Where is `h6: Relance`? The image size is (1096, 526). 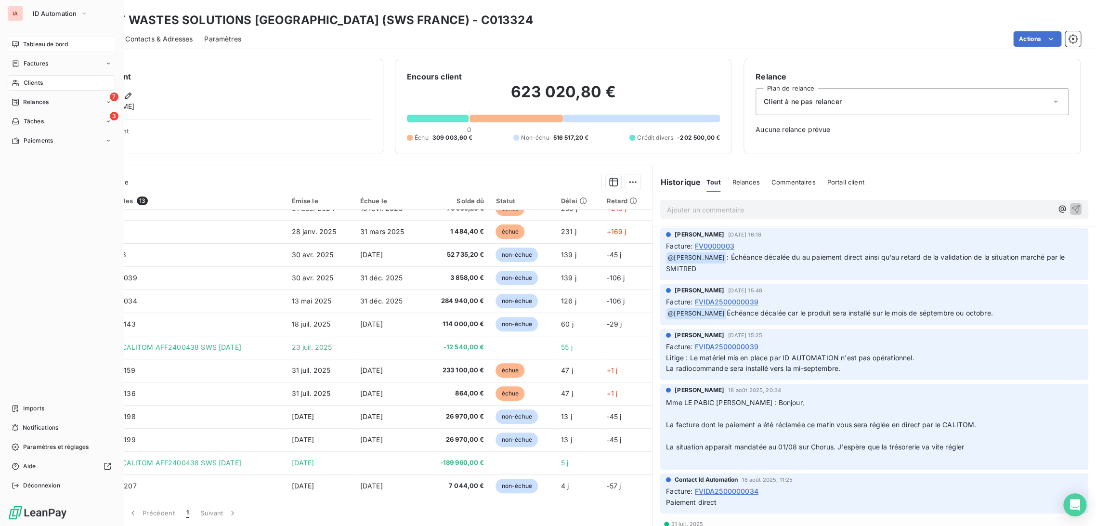
h6: Relance is located at coordinates (912, 77).